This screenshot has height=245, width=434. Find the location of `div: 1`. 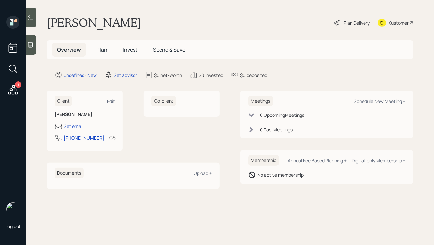

div: 1 is located at coordinates (18, 85).